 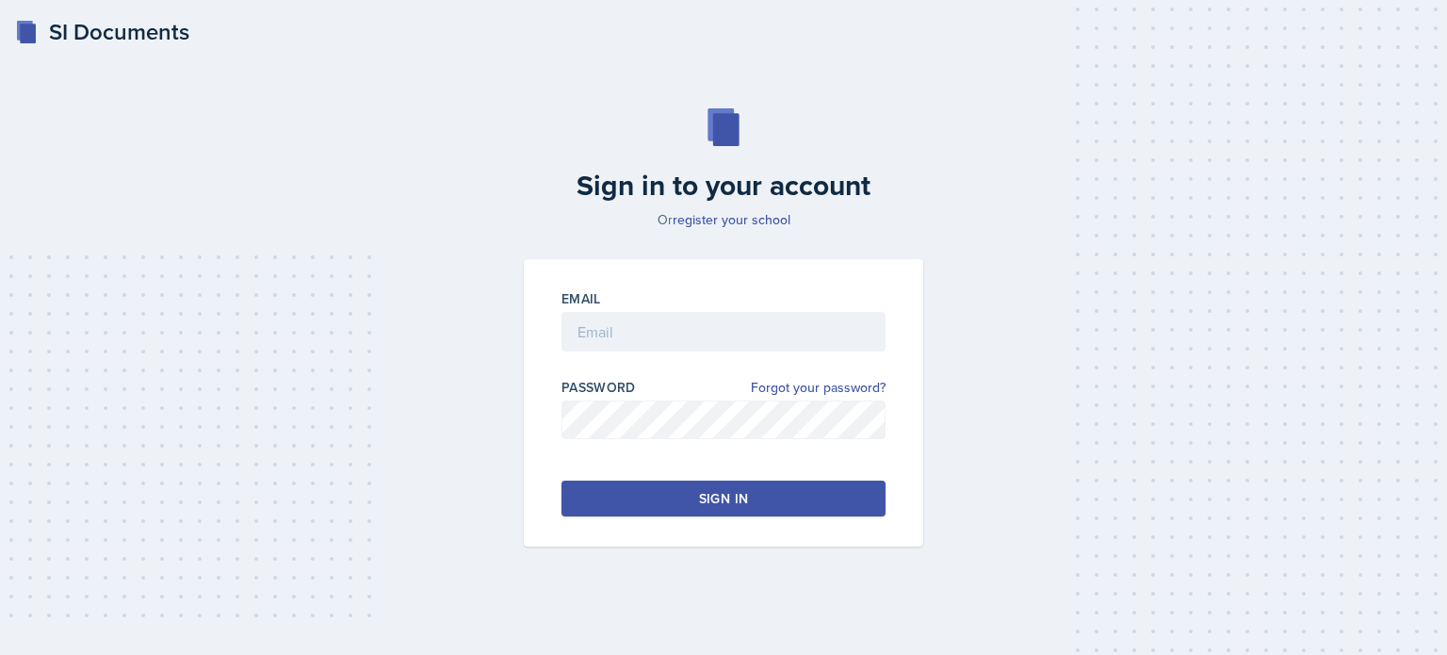 I want to click on label: Email, so click(x=581, y=299).